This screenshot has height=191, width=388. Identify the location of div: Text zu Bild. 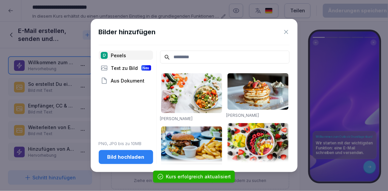
(126, 68).